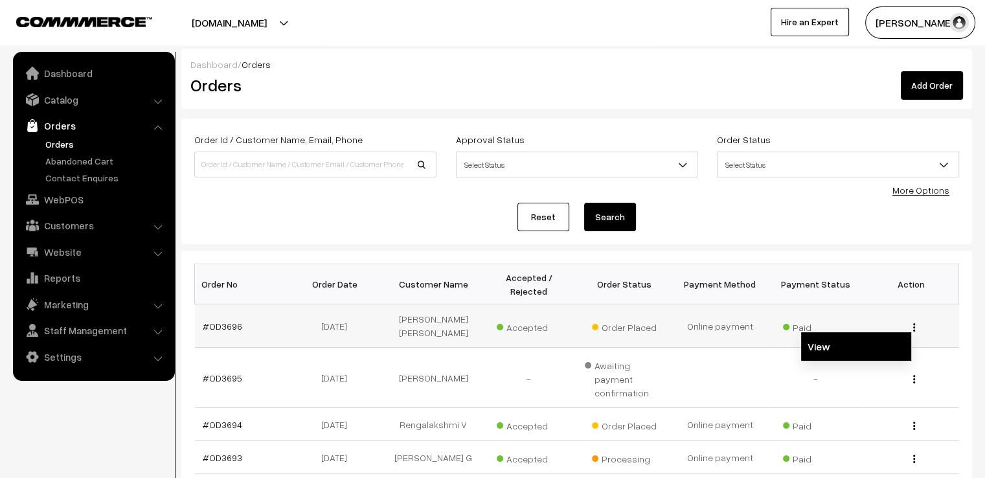 This screenshot has width=985, height=478. Describe the element at coordinates (222, 377) in the screenshot. I see `a: #OD3695` at that location.